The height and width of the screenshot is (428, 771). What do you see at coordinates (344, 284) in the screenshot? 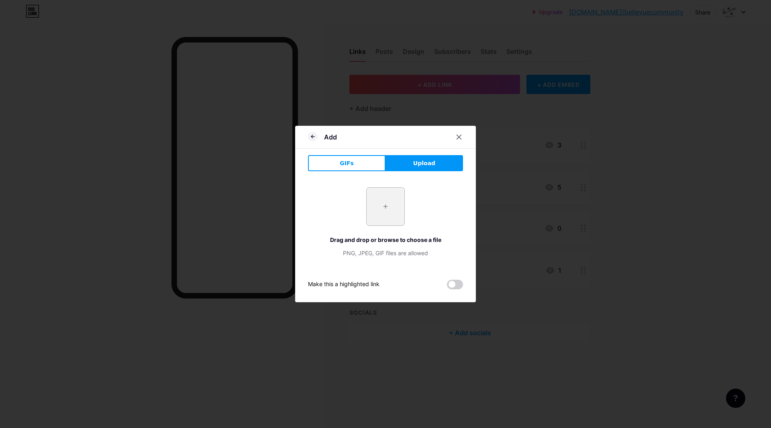
I see `div: Make this a highlighted link` at bounding box center [344, 284].